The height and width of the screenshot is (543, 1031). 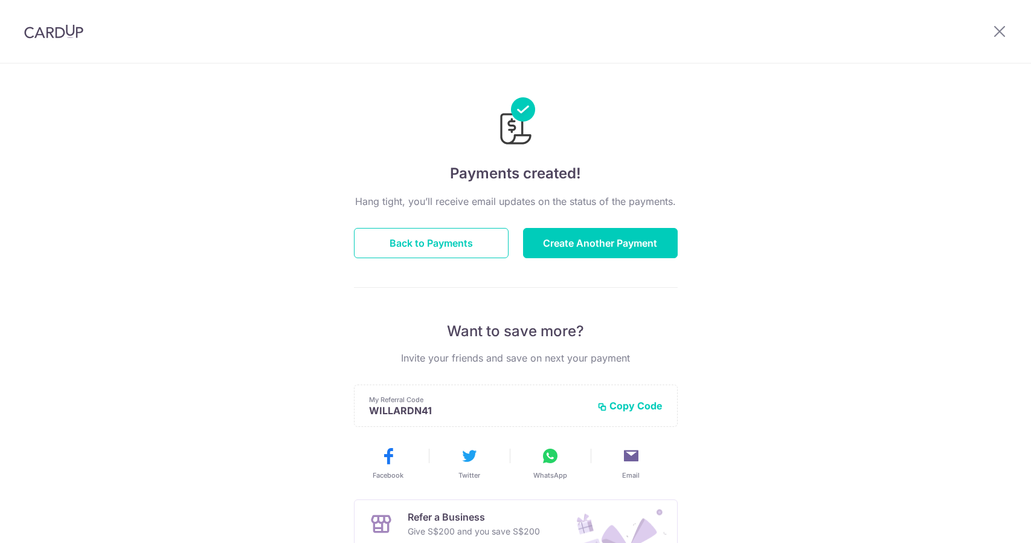 I want to click on button: Email, so click(x=631, y=463).